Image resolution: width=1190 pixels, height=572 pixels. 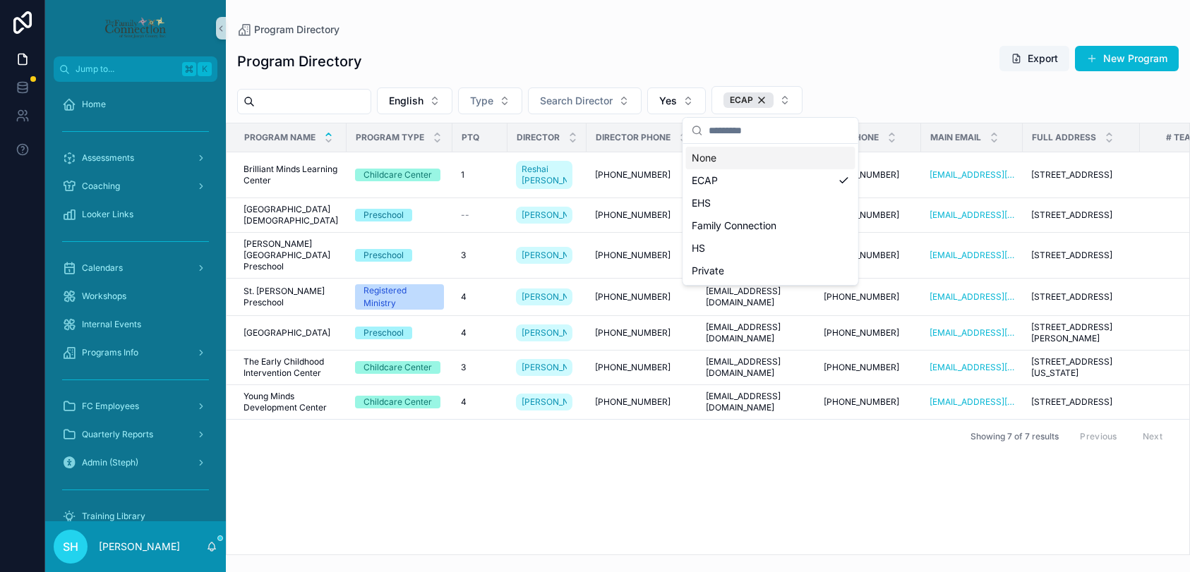 What do you see at coordinates (299, 61) in the screenshot?
I see `h1: Program Directory` at bounding box center [299, 61].